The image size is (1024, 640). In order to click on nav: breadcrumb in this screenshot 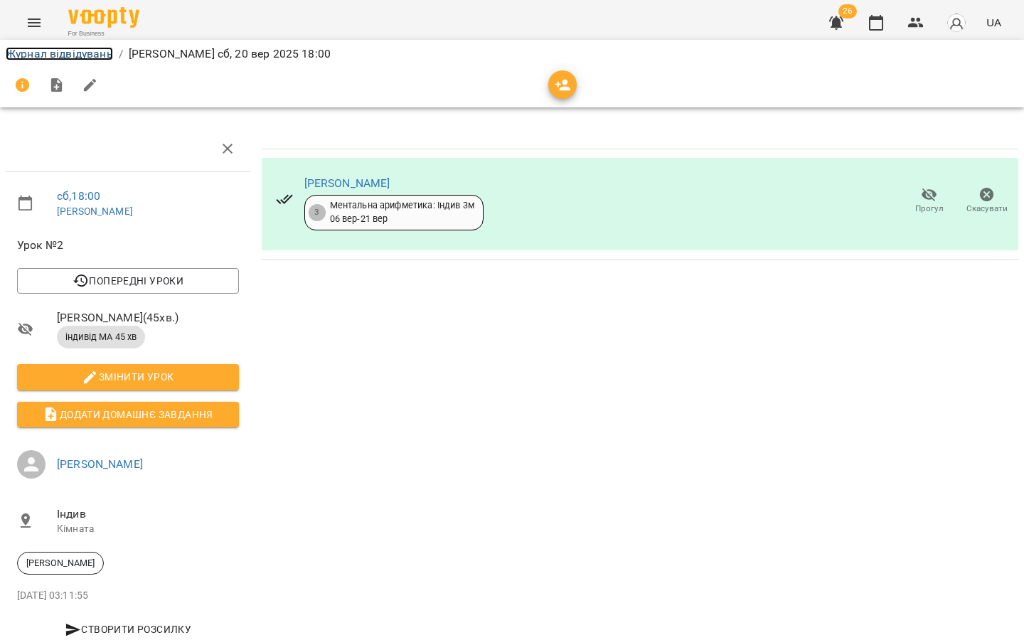, I will do `click(512, 54)`.